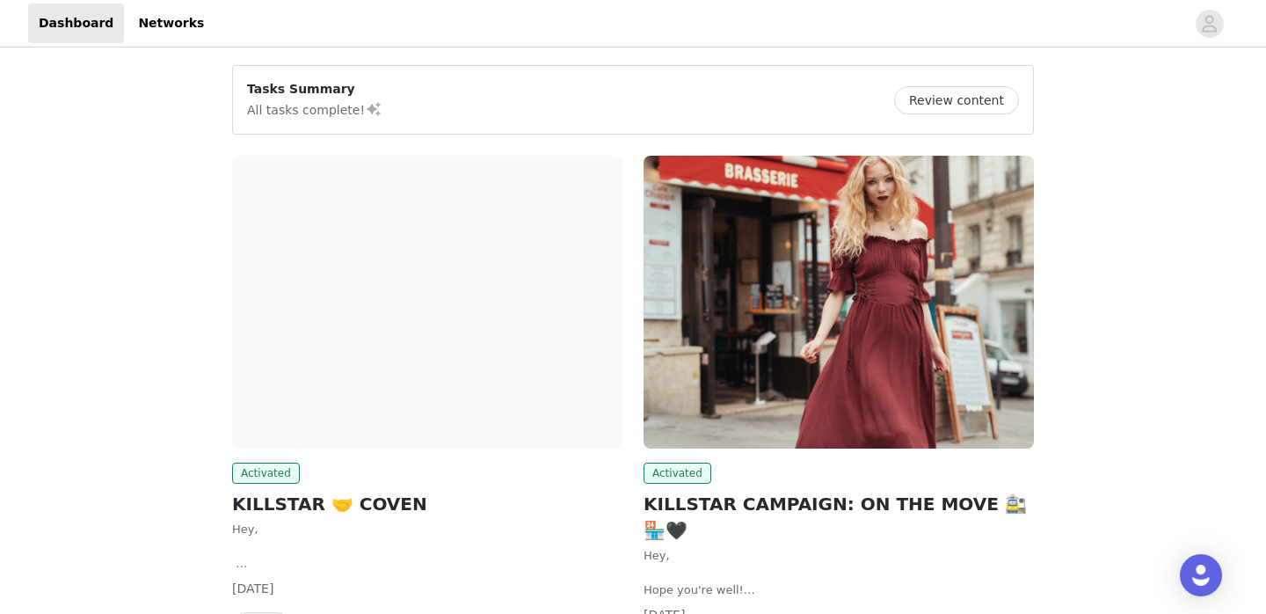 The width and height of the screenshot is (1266, 614). Describe the element at coordinates (315, 89) in the screenshot. I see `p: Tasks Summary` at that location.